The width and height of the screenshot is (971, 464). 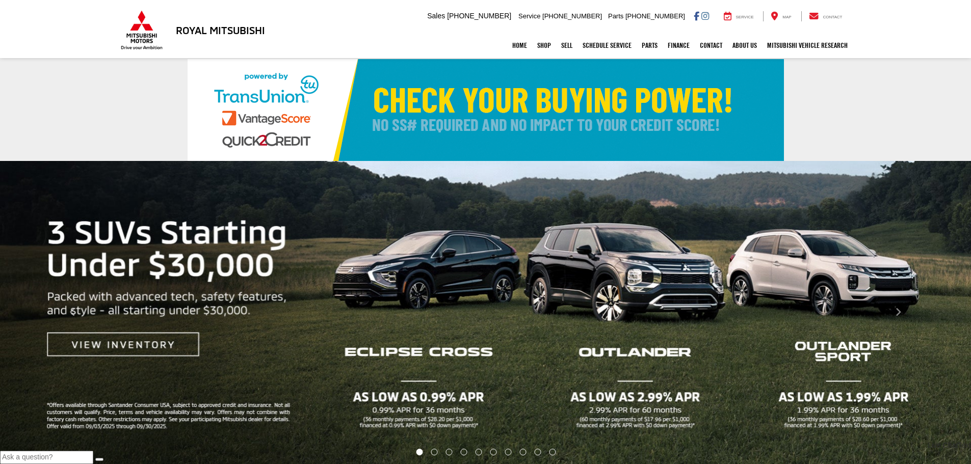 What do you see at coordinates (964, 446) in the screenshot?
I see `span: Text` at bounding box center [964, 446].